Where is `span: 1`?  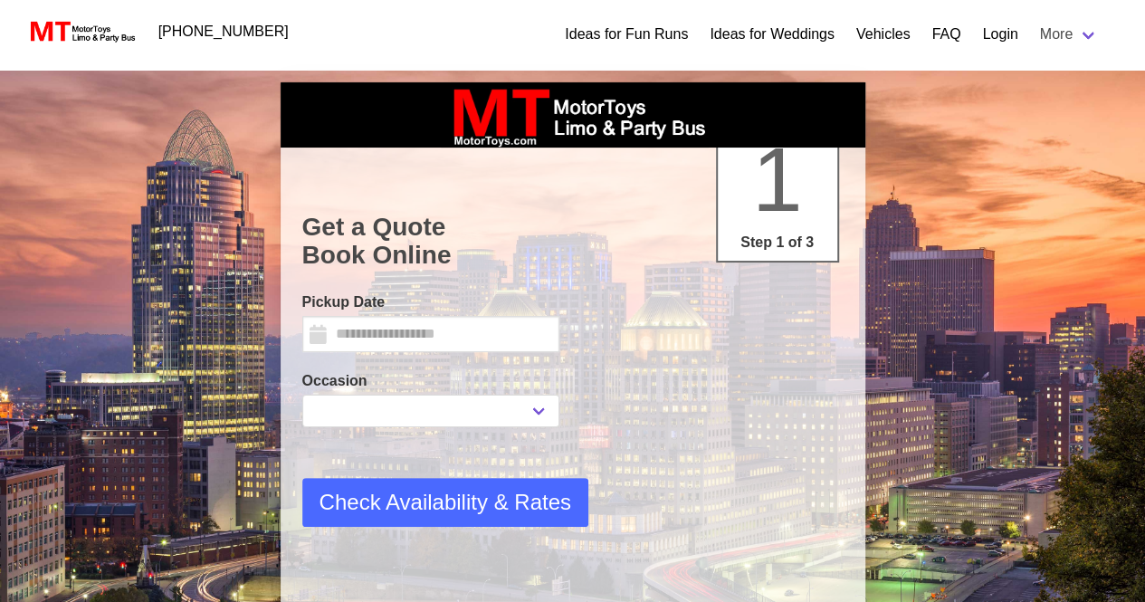
span: 1 is located at coordinates (778, 179).